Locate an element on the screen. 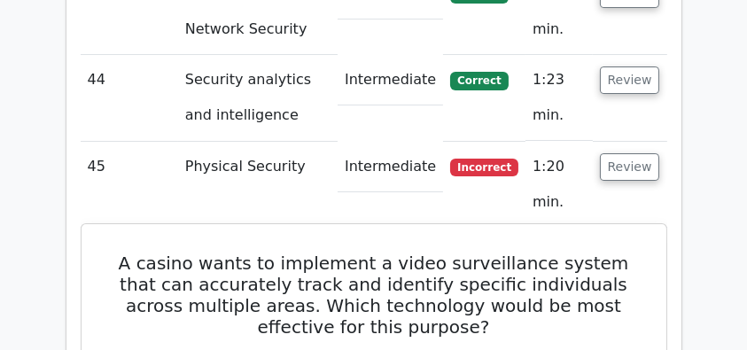  span: Incorrect is located at coordinates (484, 168).